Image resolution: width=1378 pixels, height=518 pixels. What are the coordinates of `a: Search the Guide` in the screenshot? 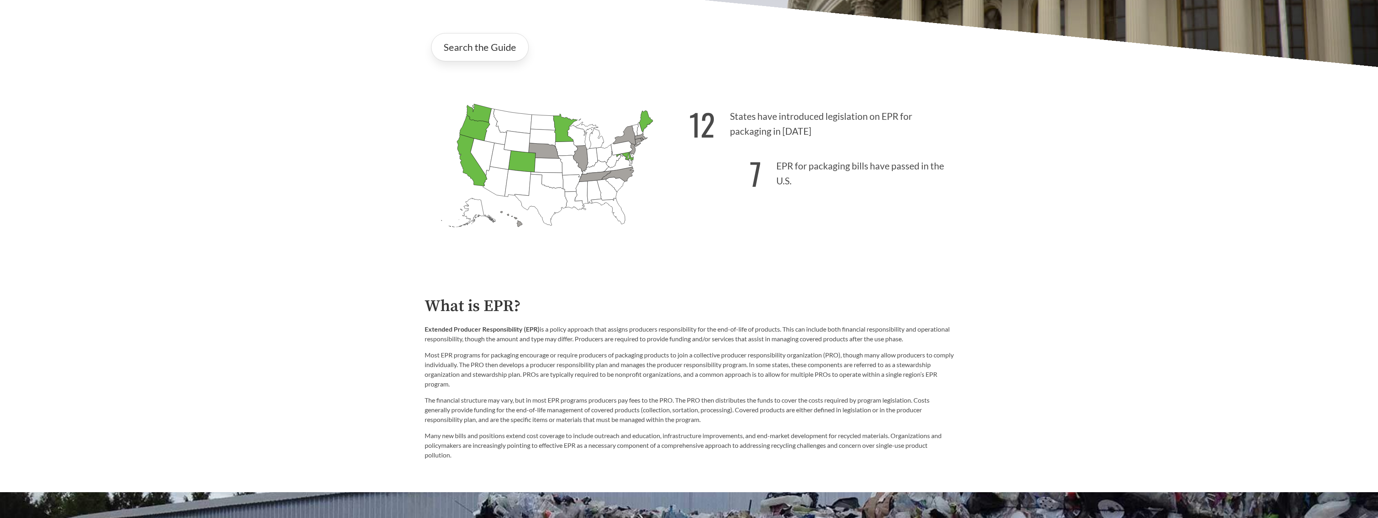 It's located at (480, 47).